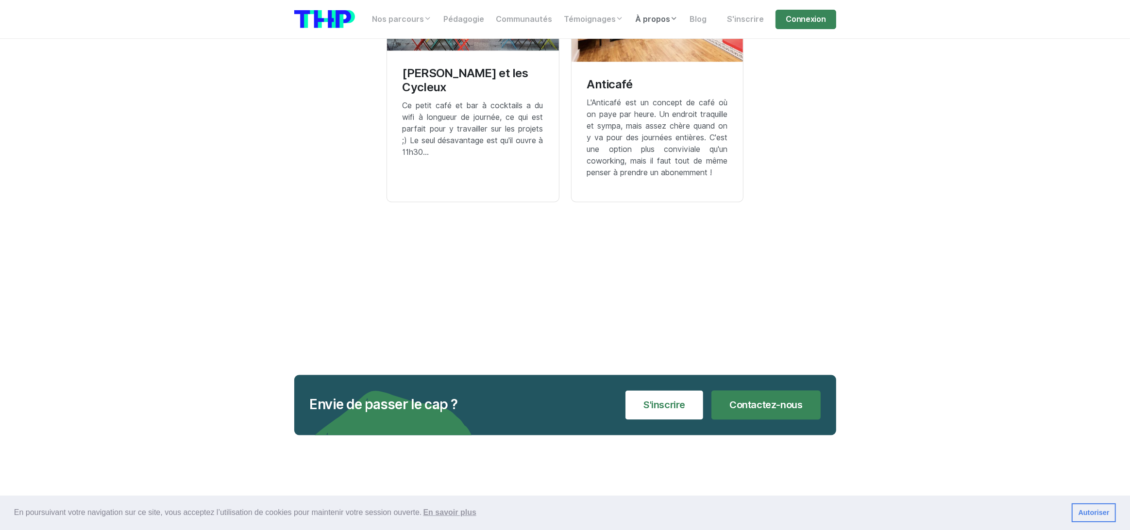 The height and width of the screenshot is (530, 1130). I want to click on a: À propos, so click(657, 19).